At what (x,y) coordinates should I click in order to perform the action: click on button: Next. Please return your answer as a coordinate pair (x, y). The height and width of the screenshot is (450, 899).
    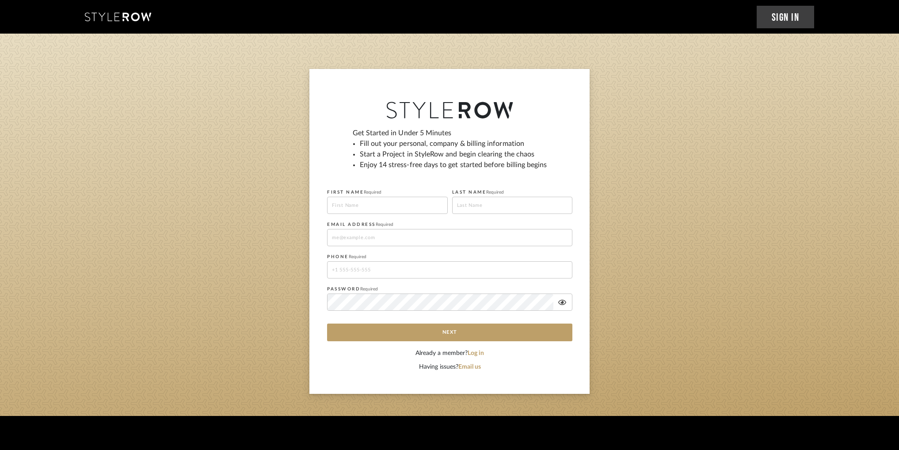
    Looking at the image, I should click on (449, 332).